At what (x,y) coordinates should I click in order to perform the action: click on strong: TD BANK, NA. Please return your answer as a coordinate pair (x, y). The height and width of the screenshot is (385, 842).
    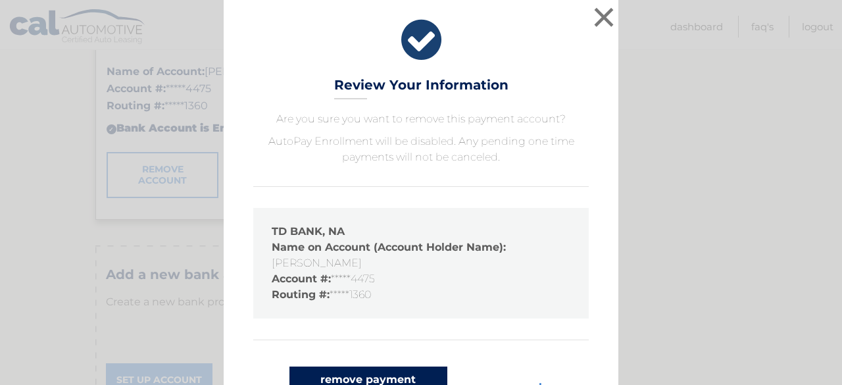
    Looking at the image, I should click on (308, 231).